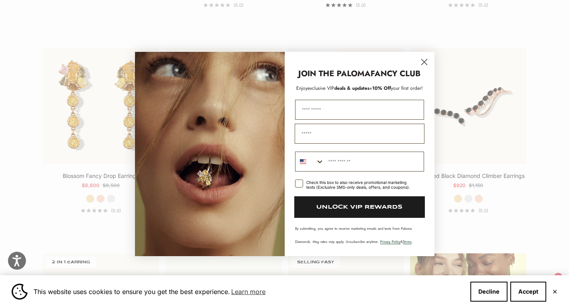 The height and width of the screenshot is (308, 569). I want to click on span: 10% Off, so click(381, 88).